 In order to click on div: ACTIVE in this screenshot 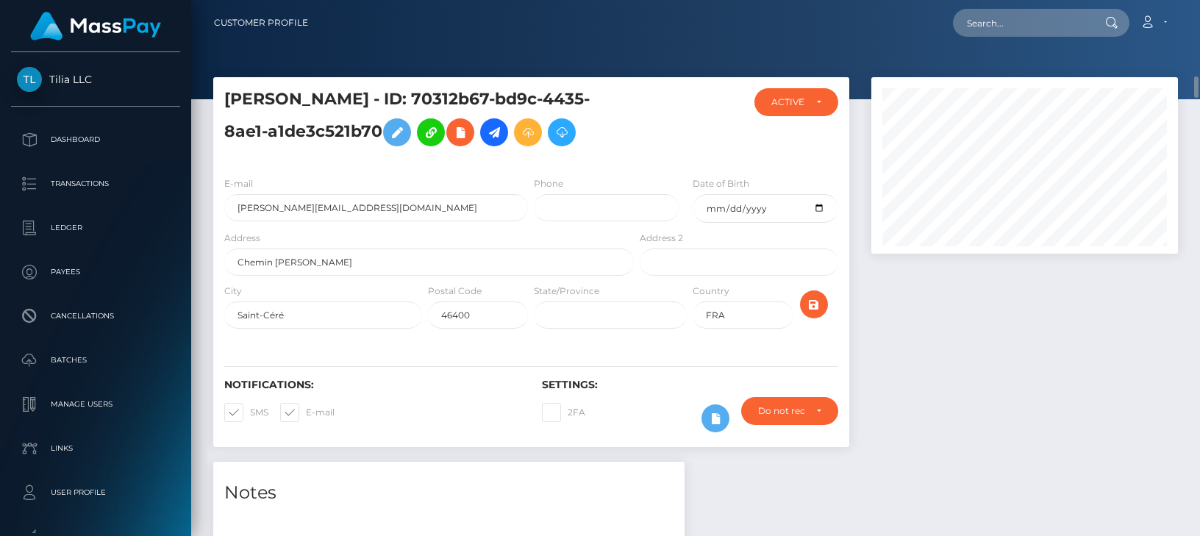, I will do `click(788, 102)`.